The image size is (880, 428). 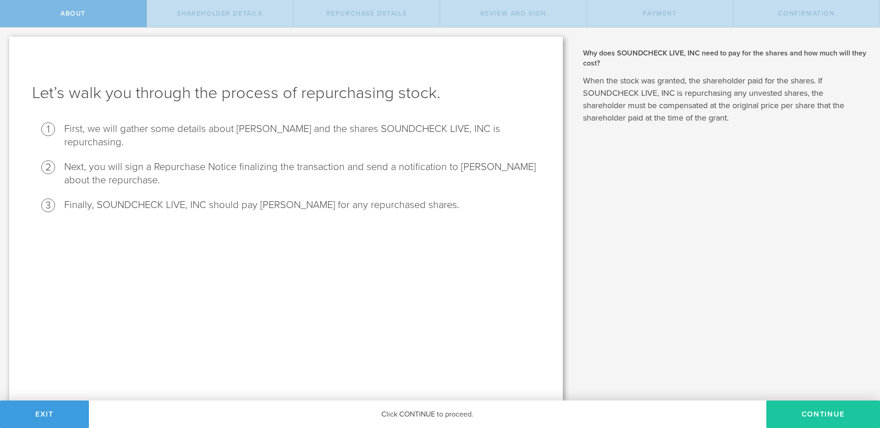 I want to click on h2: Why does SOUNDCHECK LIVE, INC need to pay for the shares and how much will they cost?, so click(x=725, y=58).